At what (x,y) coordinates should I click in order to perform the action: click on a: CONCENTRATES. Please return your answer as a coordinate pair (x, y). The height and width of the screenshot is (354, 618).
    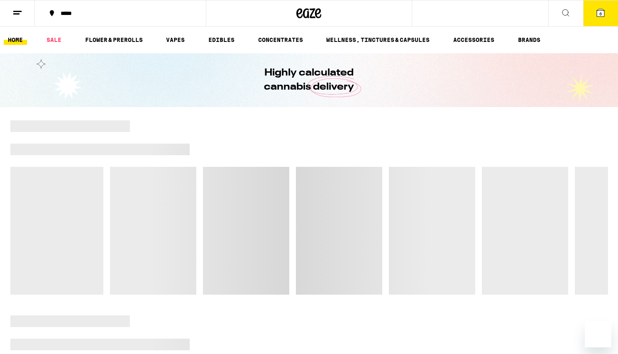
    Looking at the image, I should click on (281, 40).